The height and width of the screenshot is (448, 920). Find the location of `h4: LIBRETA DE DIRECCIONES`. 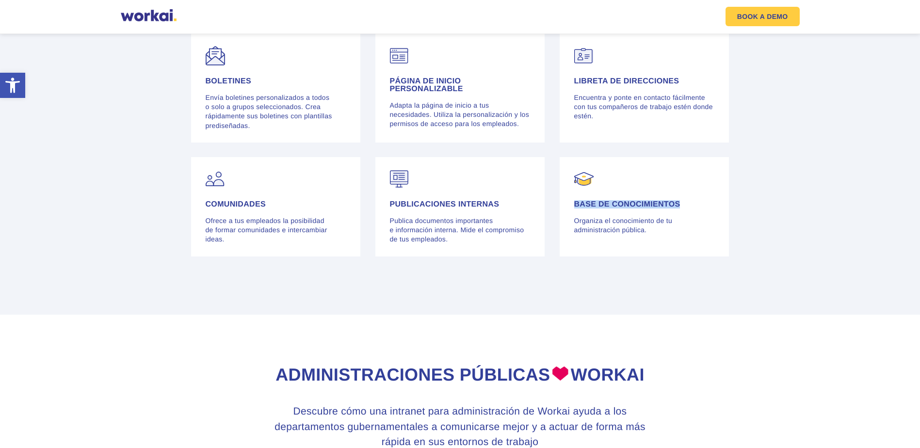

h4: LIBRETA DE DIRECCIONES is located at coordinates (645, 82).